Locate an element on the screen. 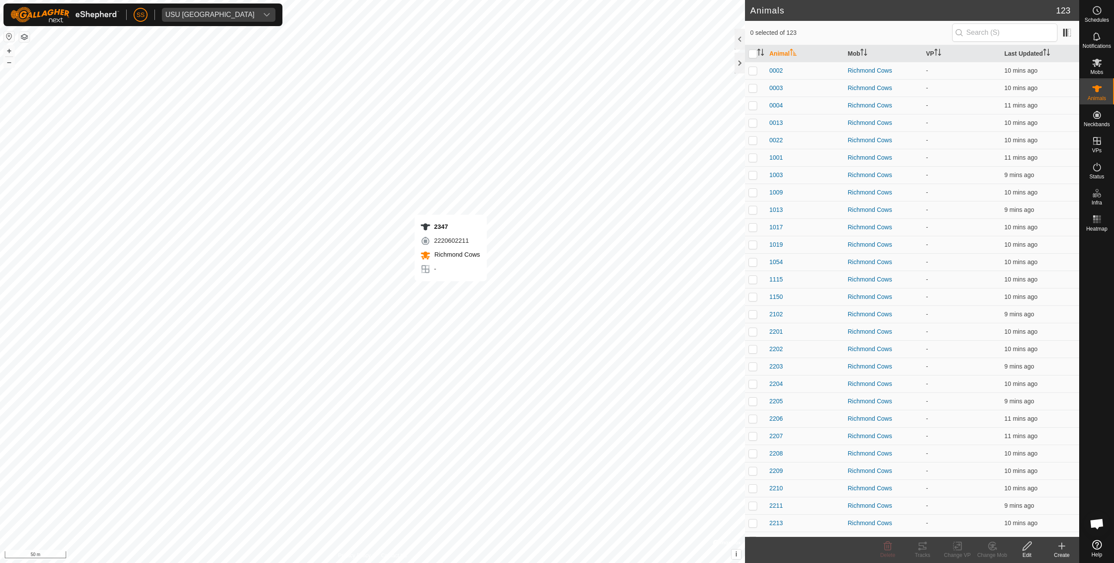 The image size is (1114, 563). span: 0 selected of 123 is located at coordinates (851, 33).